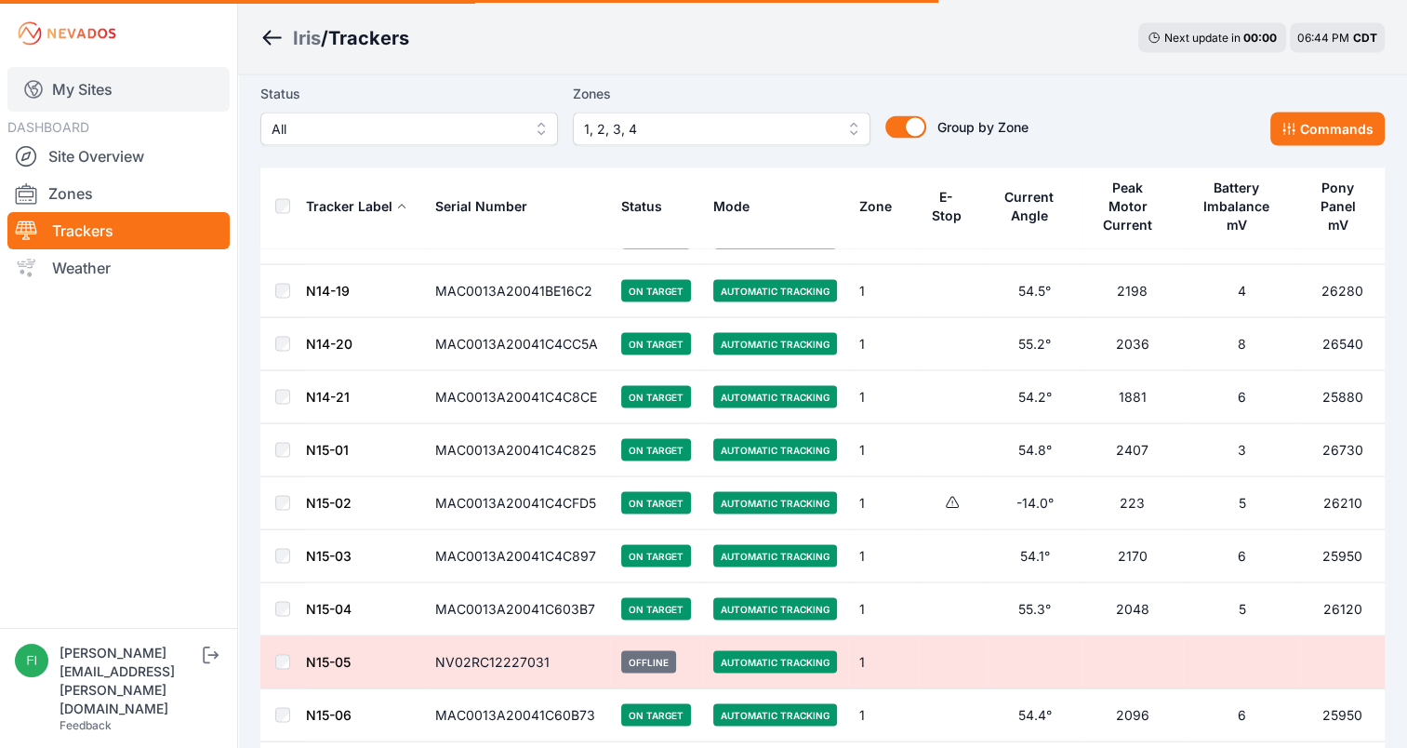 Image resolution: width=1407 pixels, height=748 pixels. What do you see at coordinates (1342, 206) in the screenshot?
I see `button: Pony Panel mV` at bounding box center [1342, 206].